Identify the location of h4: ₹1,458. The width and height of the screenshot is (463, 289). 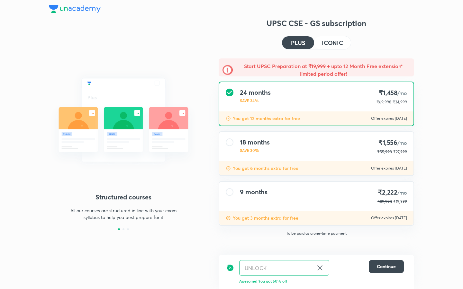
(391, 93).